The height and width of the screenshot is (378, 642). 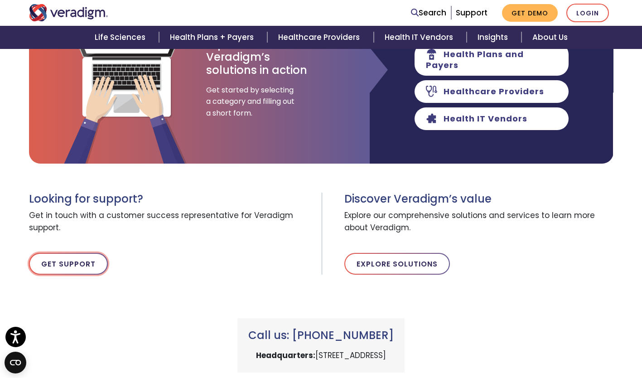 I want to click on a: Explore Solutions, so click(x=397, y=264).